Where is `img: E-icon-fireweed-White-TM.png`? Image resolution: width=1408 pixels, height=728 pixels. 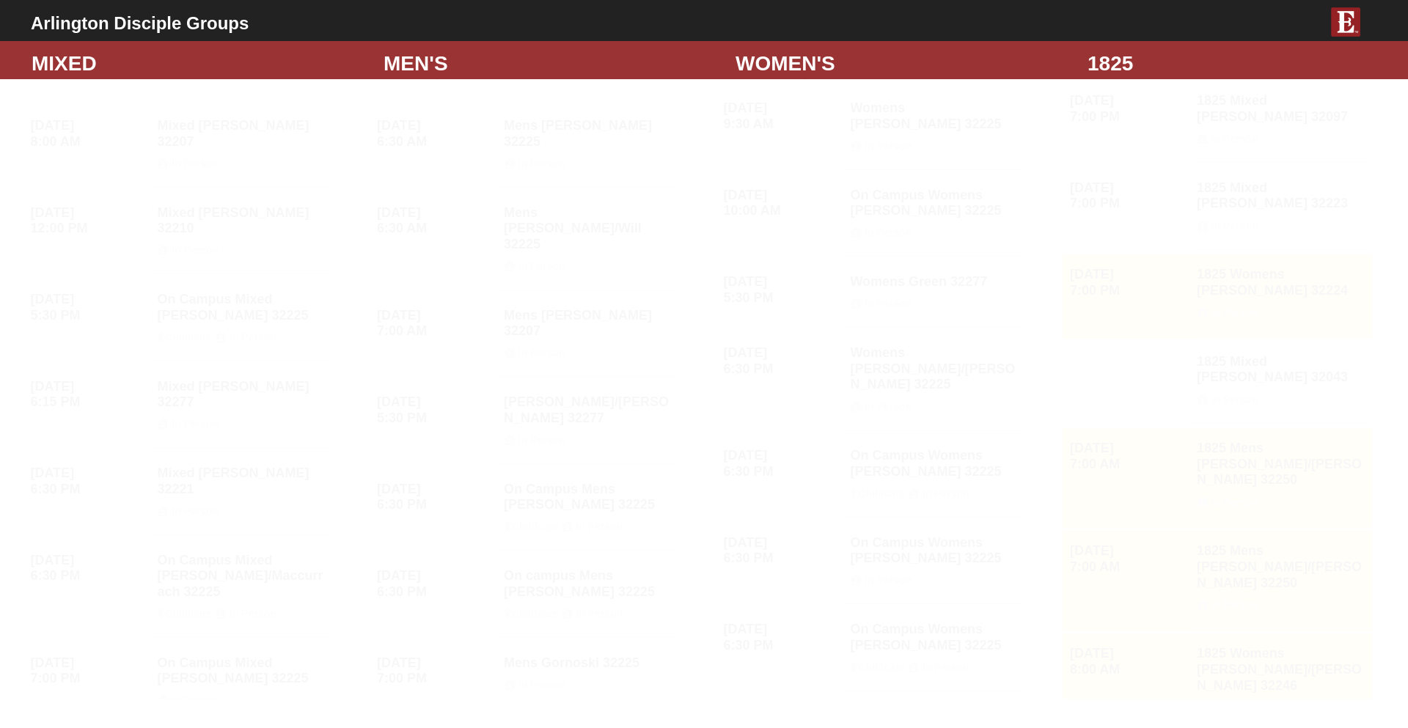 img: E-icon-fireweed-White-TM.png is located at coordinates (1345, 22).